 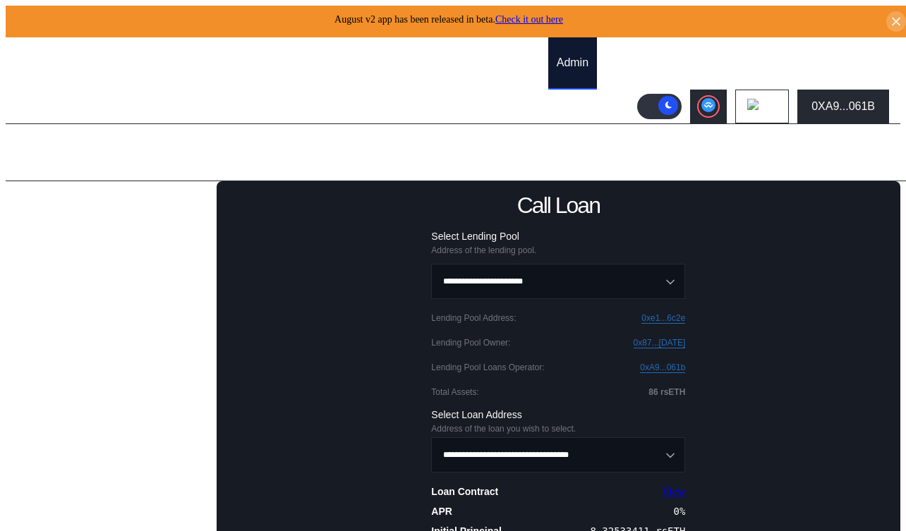 What do you see at coordinates (473, 318) in the screenshot?
I see `div: Lending Pool Address :` at bounding box center [473, 318].